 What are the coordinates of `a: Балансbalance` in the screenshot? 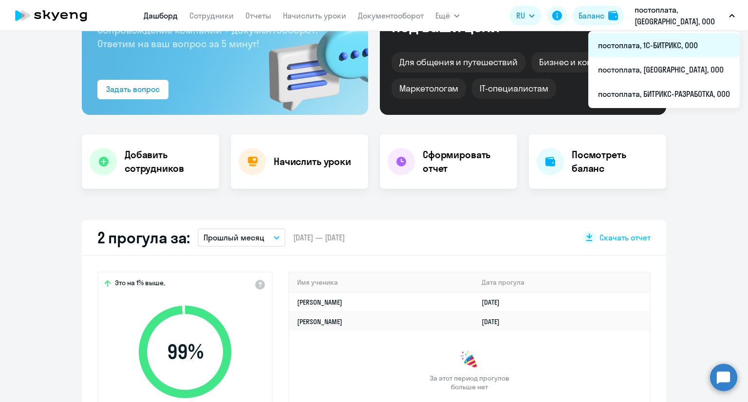 It's located at (598, 16).